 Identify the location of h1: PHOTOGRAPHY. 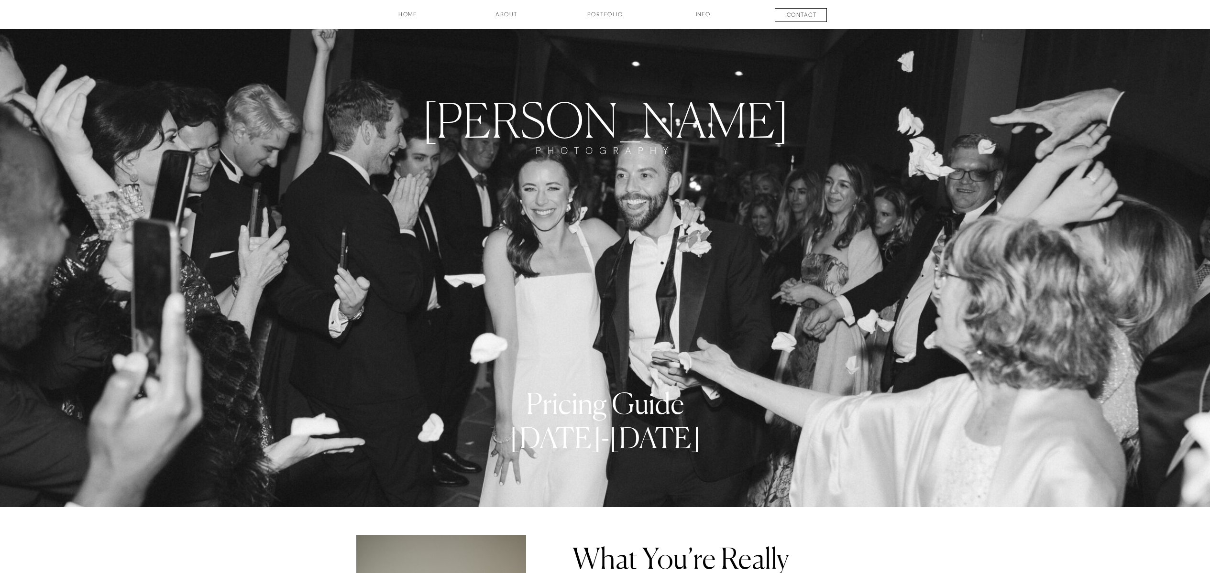
(605, 159).